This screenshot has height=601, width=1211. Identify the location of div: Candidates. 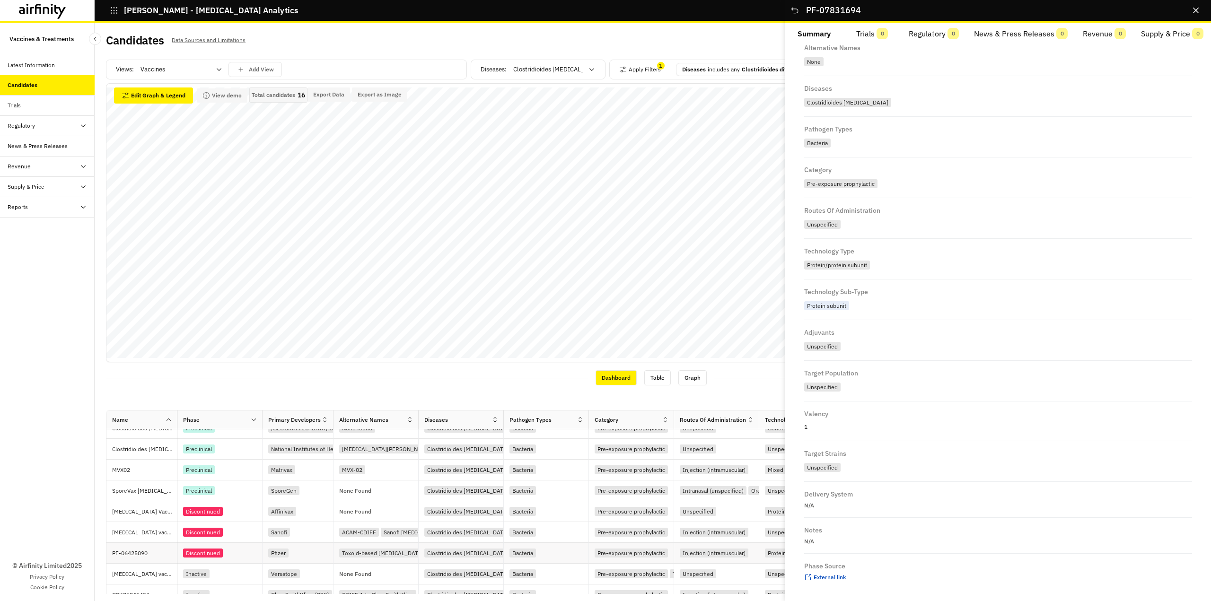
(22, 85).